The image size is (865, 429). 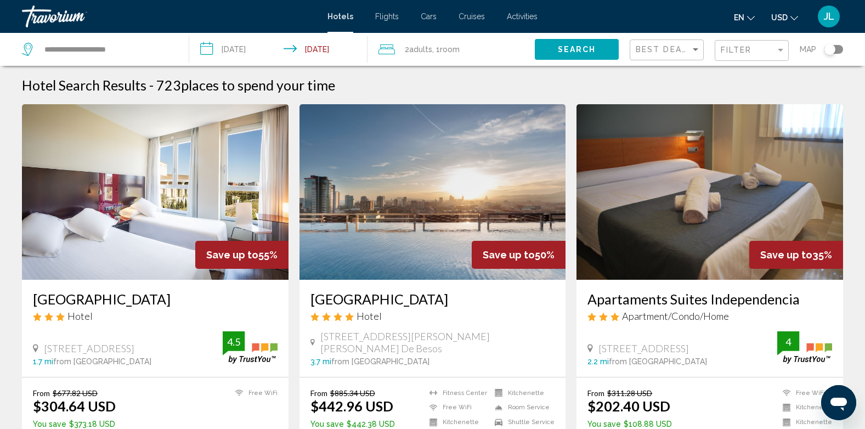 I want to click on li: Fitness Center, so click(x=457, y=393).